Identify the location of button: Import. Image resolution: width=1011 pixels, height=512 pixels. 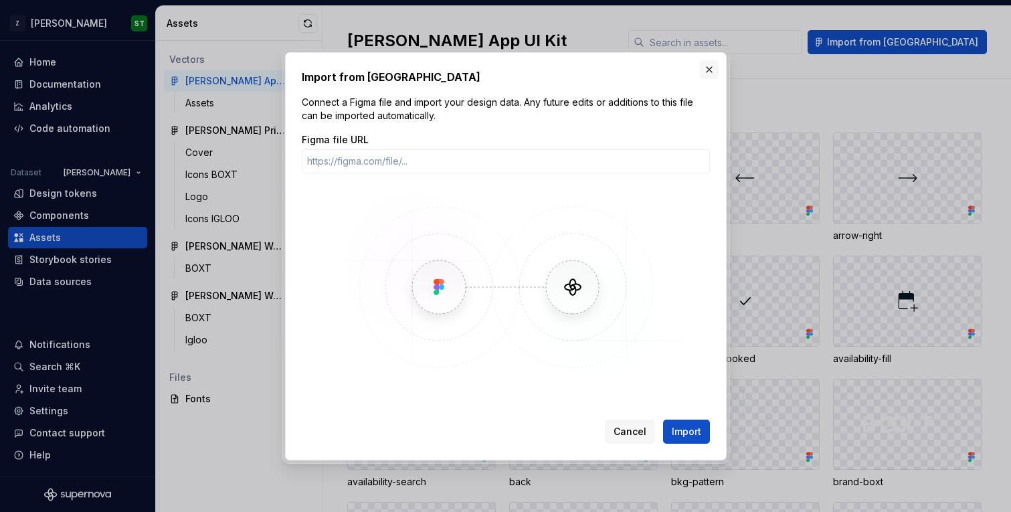
(686, 432).